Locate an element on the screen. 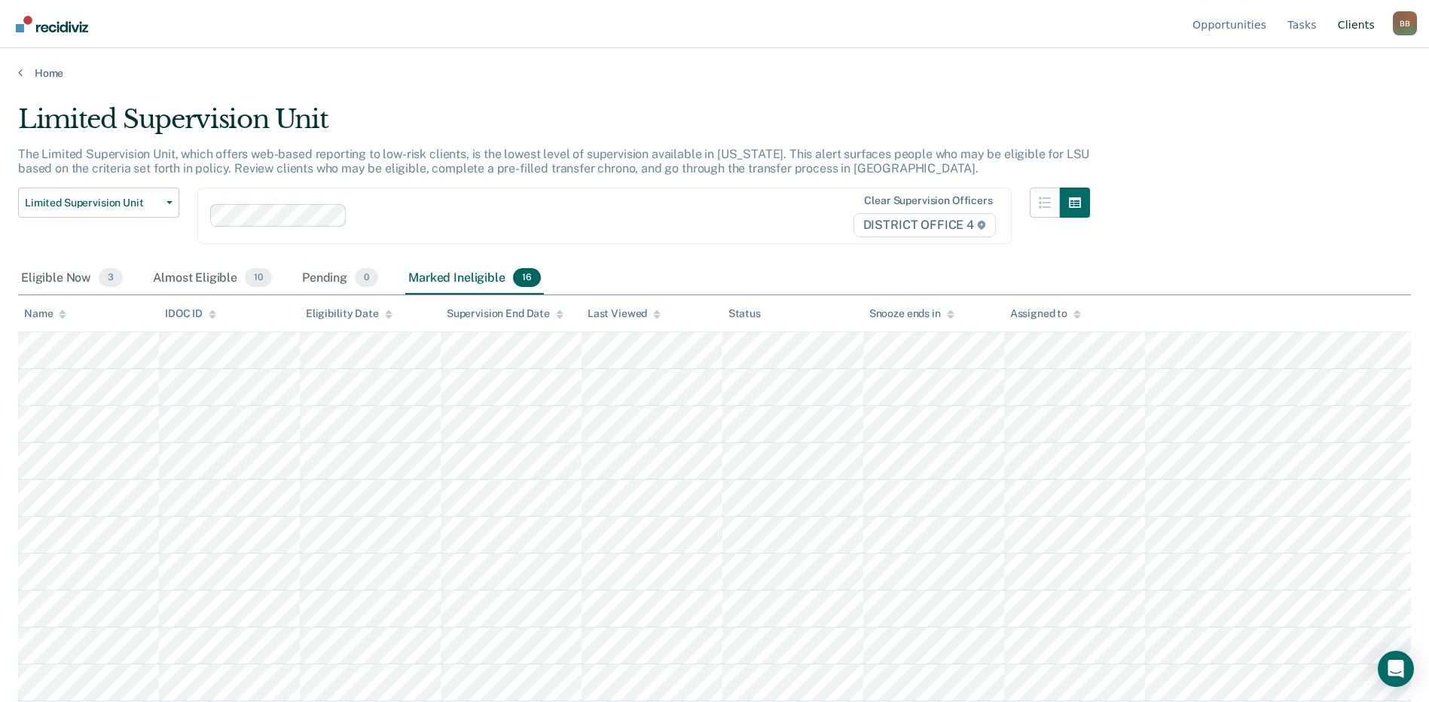 This screenshot has width=1429, height=702. p: The Limited Supervision Unit, which offers web-based reporting to low-risk clients, is the lowest... is located at coordinates (554, 161).